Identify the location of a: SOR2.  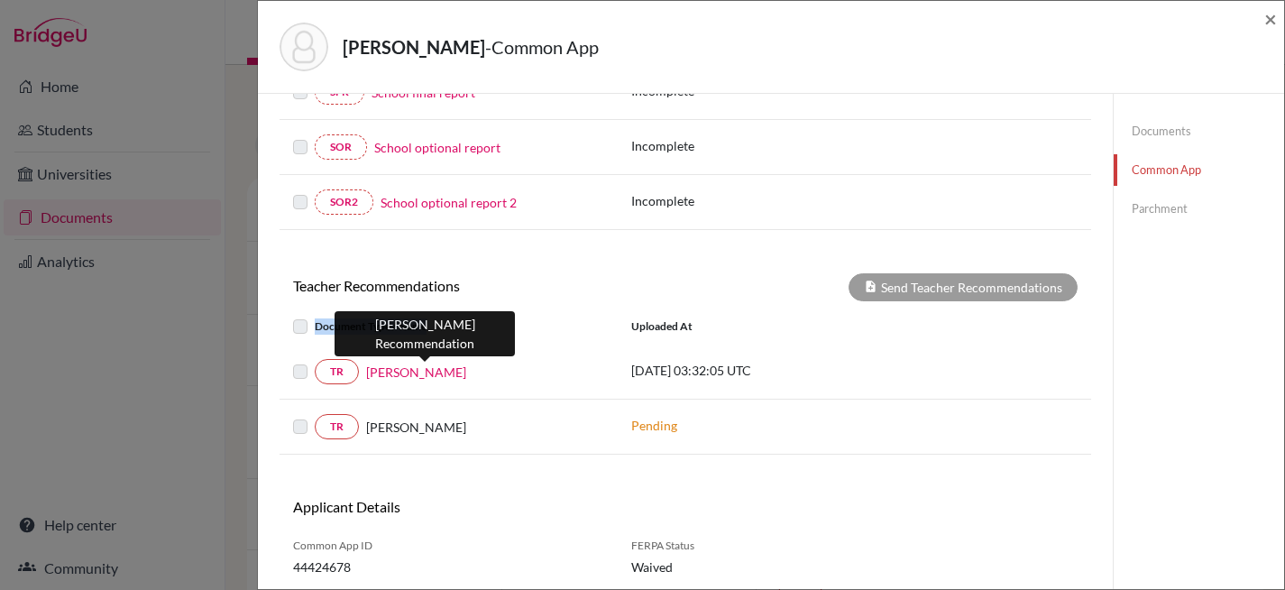
(344, 202).